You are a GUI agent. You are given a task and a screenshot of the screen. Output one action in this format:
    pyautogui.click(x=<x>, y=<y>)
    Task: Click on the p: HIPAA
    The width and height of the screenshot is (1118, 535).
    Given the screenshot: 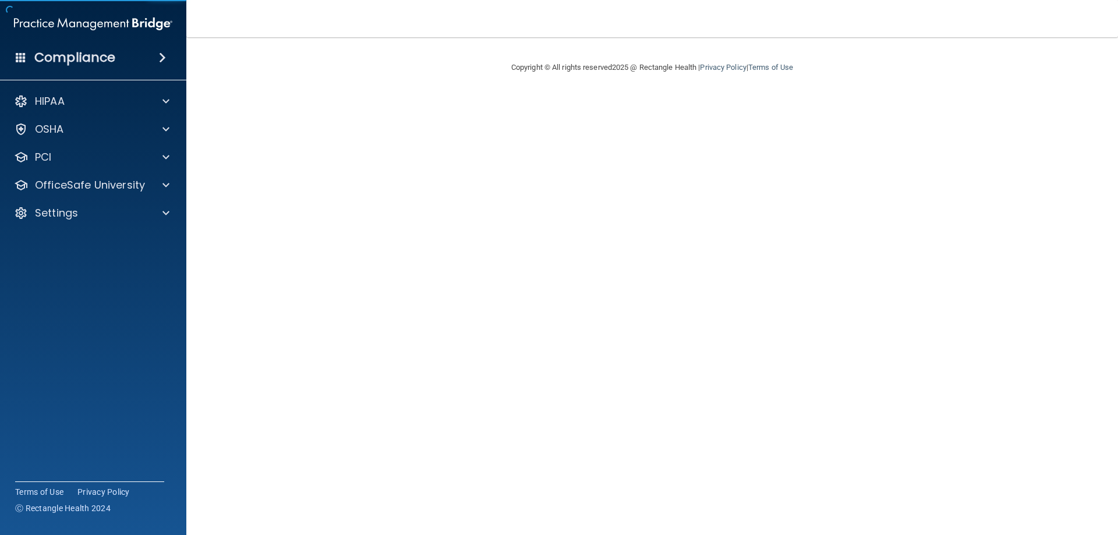 What is the action you would take?
    pyautogui.click(x=49, y=101)
    